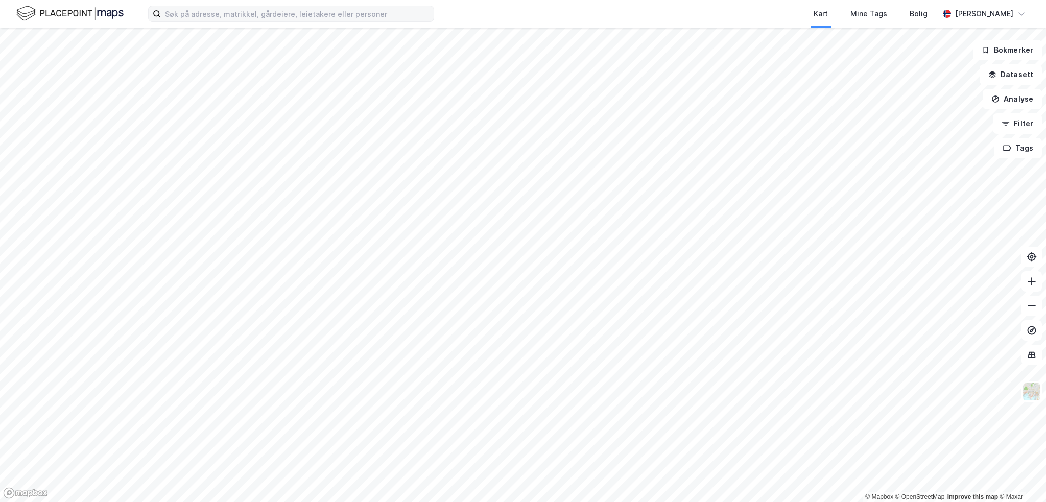  I want to click on a: Improve this map, so click(973, 497).